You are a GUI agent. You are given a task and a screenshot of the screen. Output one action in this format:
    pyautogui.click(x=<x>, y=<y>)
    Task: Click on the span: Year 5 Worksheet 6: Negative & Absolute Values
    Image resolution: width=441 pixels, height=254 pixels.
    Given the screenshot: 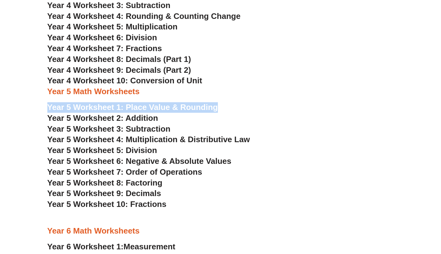 What is the action you would take?
    pyautogui.click(x=139, y=161)
    